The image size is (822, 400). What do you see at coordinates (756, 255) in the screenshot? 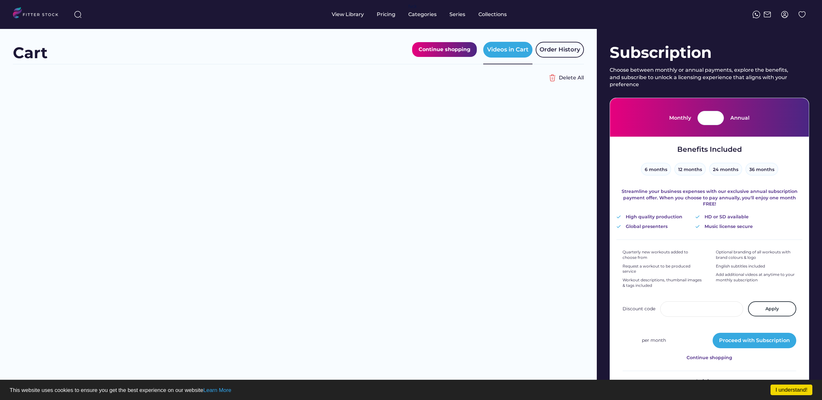
I see `div: Optional branding of all workouts with brand colours & logo` at bounding box center [756, 255].